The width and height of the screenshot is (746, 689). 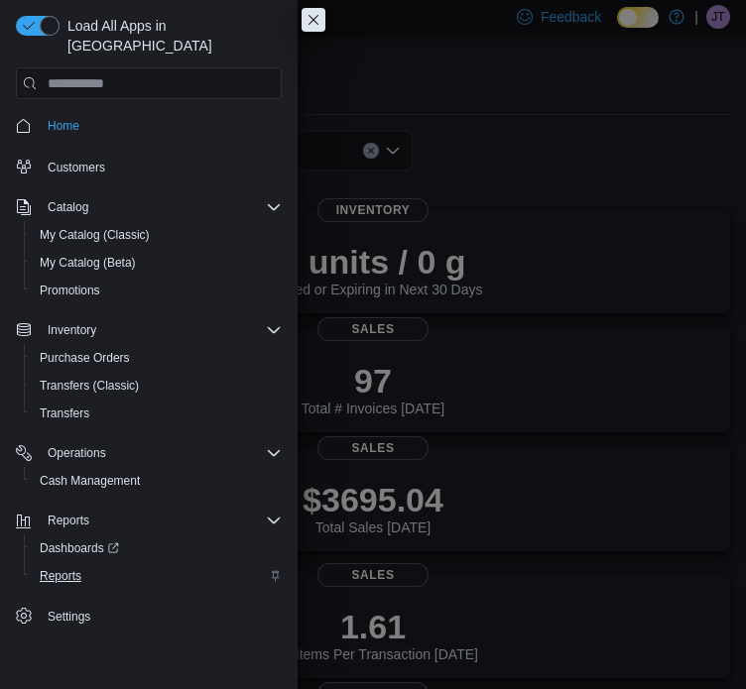 What do you see at coordinates (84, 358) in the screenshot?
I see `a: Purchase Orders` at bounding box center [84, 358].